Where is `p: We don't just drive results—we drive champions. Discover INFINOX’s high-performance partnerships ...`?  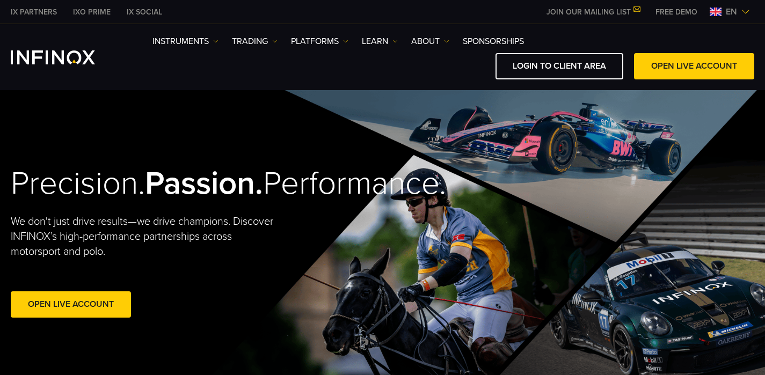
p: We don't just drive results—we drive champions. Discover INFINOX’s high-performance partnerships ... is located at coordinates (144, 237).